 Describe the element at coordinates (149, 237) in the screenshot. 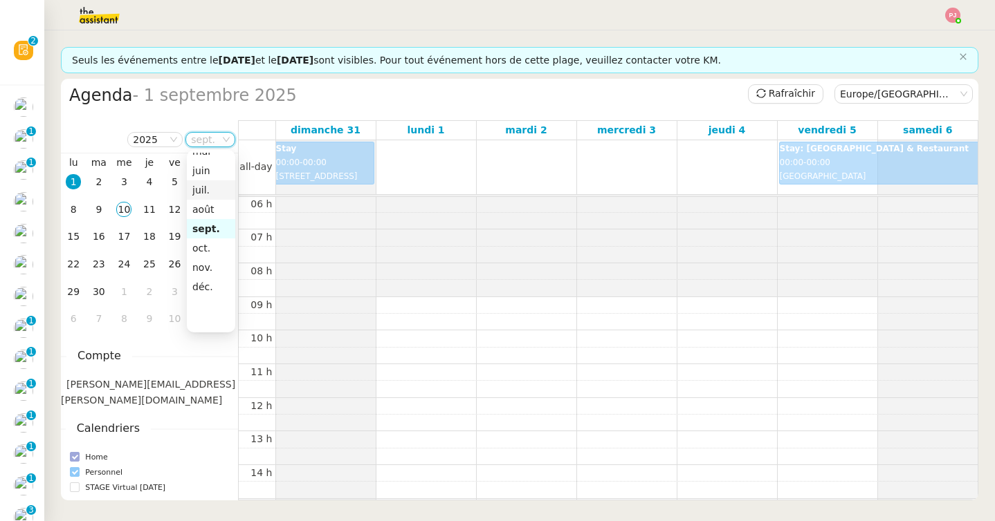

I see `td: 18/09/2025` at that location.